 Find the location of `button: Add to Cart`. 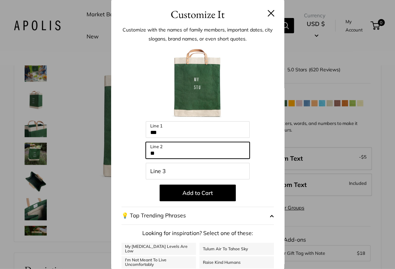

button: Add to Cart is located at coordinates (198, 193).